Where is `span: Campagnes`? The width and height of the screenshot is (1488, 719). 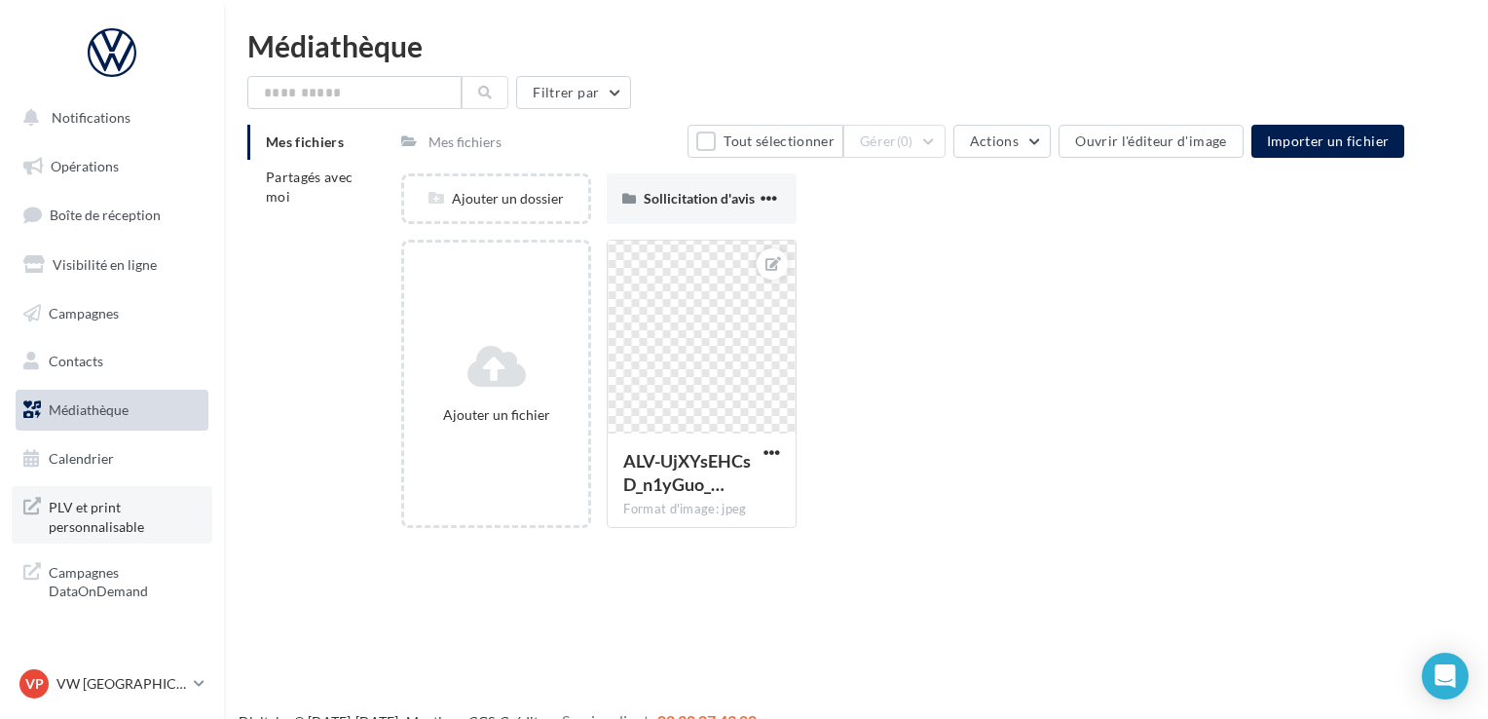
span: Campagnes is located at coordinates (84, 312).